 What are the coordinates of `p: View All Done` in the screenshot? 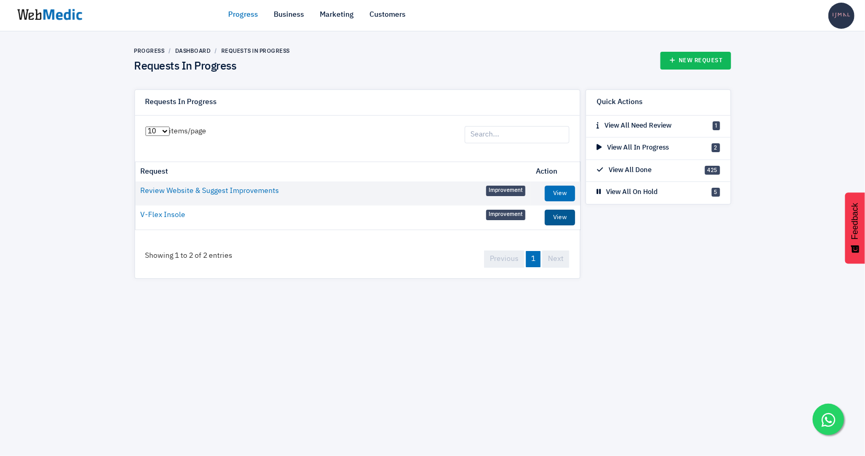 It's located at (624, 171).